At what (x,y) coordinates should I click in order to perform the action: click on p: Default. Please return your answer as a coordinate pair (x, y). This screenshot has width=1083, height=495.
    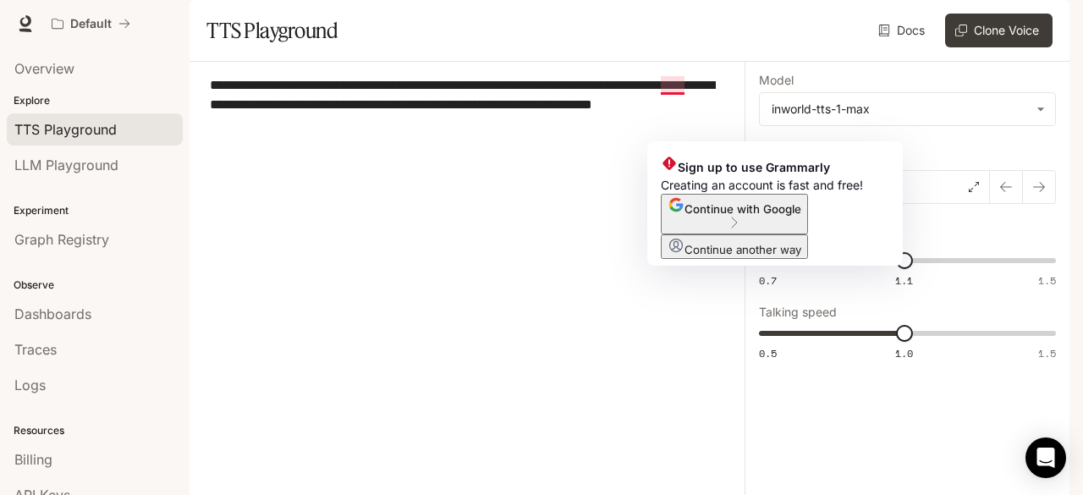
    Looking at the image, I should click on (91, 24).